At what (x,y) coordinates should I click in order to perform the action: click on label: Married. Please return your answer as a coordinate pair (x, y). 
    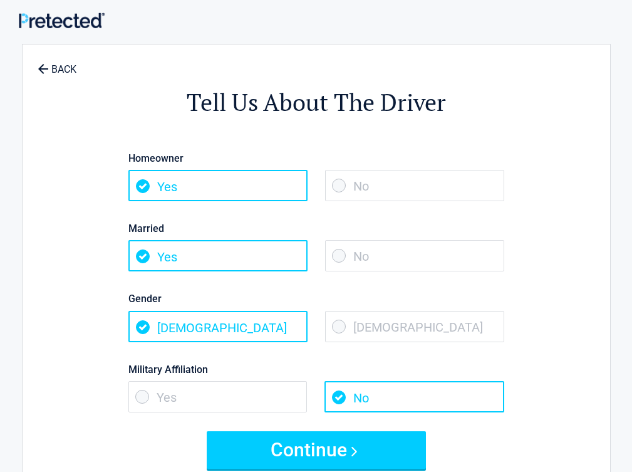
    Looking at the image, I should click on (317, 228).